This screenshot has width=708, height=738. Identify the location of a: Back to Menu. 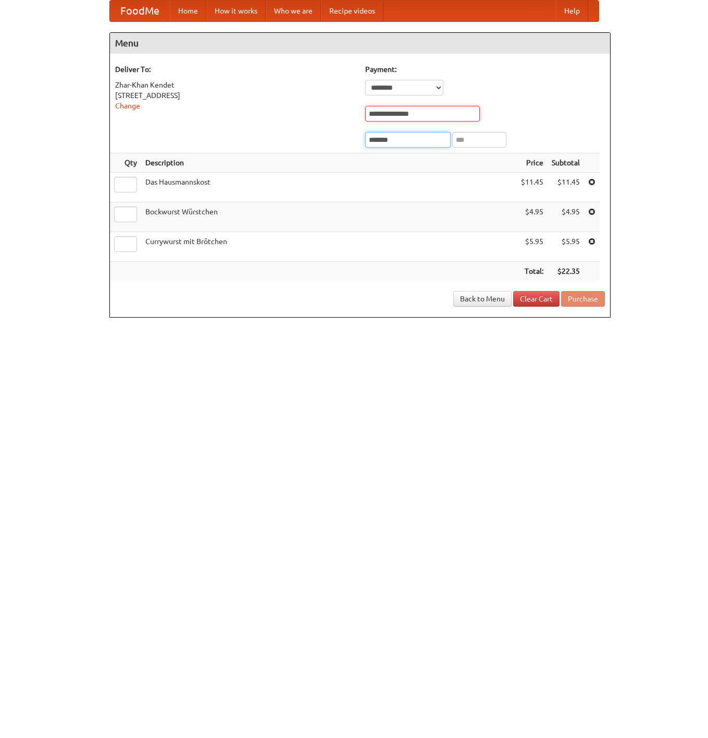
(483, 299).